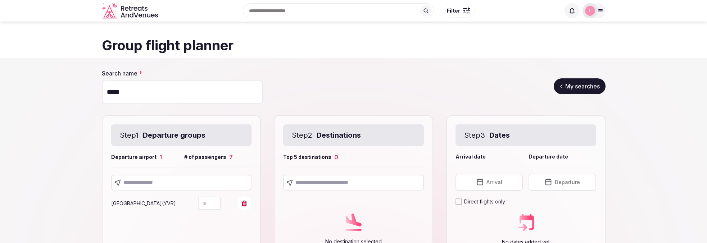 This screenshot has width=707, height=243. I want to click on span: Departure date, so click(548, 157).